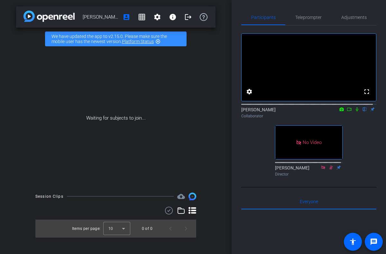  I want to click on mat-icon: cloud_upload, so click(181, 196).